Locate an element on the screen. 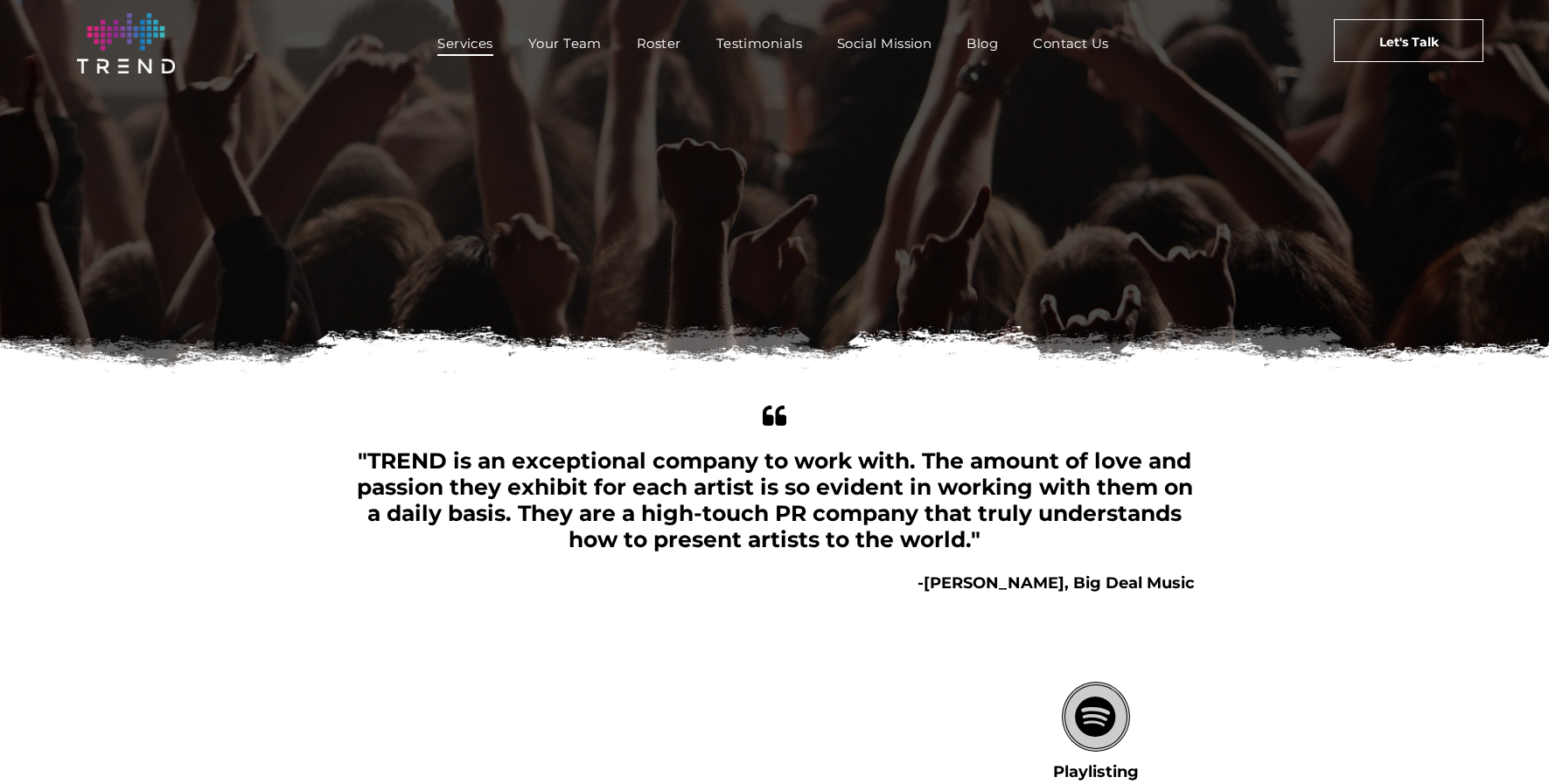 Image resolution: width=1549 pixels, height=784 pixels. a: Social Mission is located at coordinates (884, 43).